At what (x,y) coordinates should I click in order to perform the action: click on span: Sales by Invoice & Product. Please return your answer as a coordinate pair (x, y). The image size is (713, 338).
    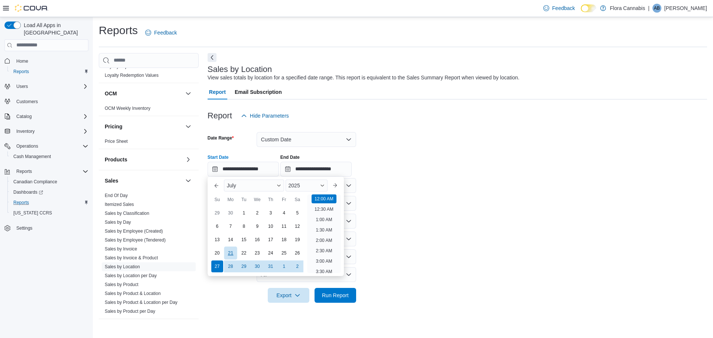
    Looking at the image, I should click on (131, 258).